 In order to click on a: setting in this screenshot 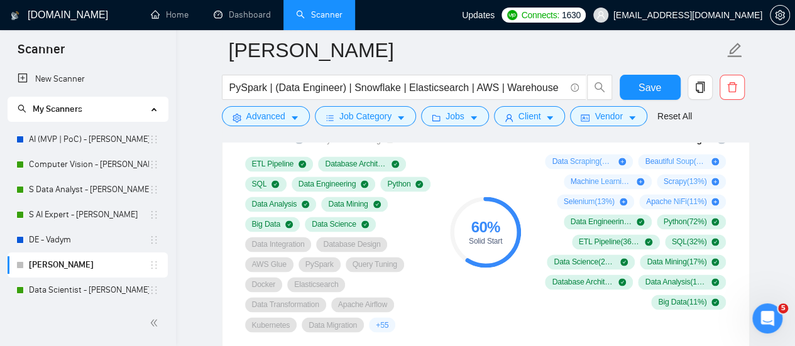, I will do `click(779, 15)`.